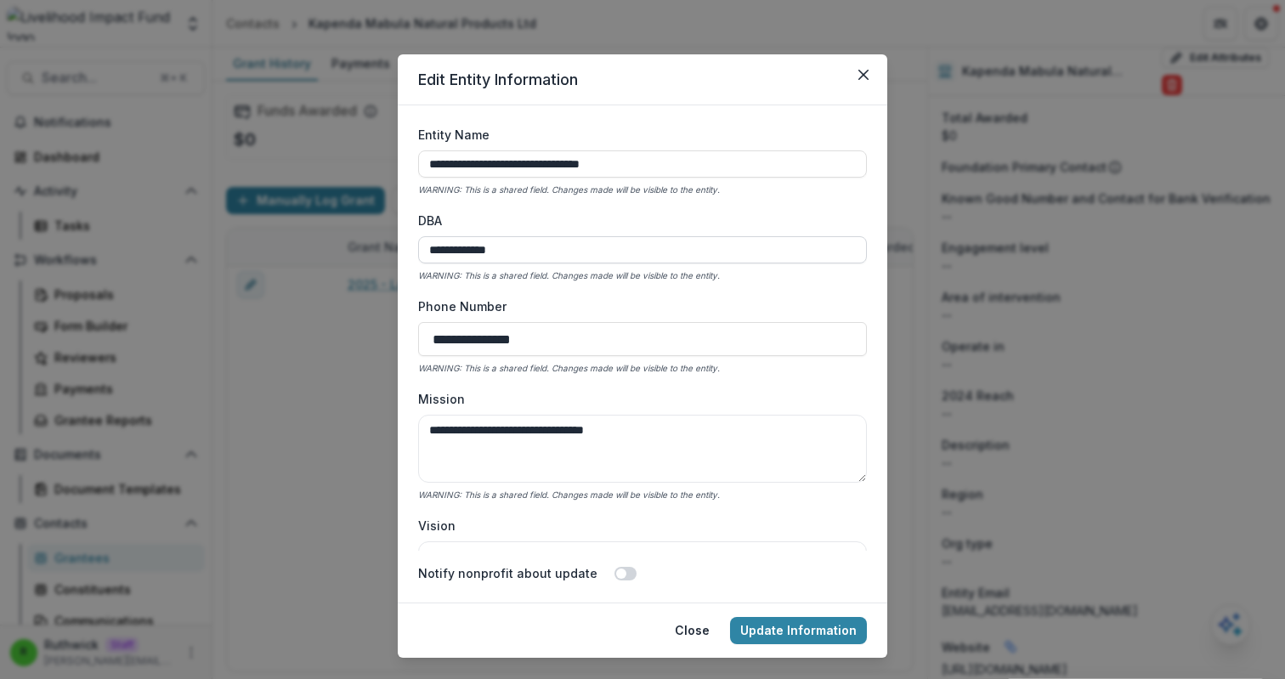 This screenshot has width=1285, height=679. What do you see at coordinates (637, 220) in the screenshot?
I see `label: DBA` at bounding box center [637, 220].